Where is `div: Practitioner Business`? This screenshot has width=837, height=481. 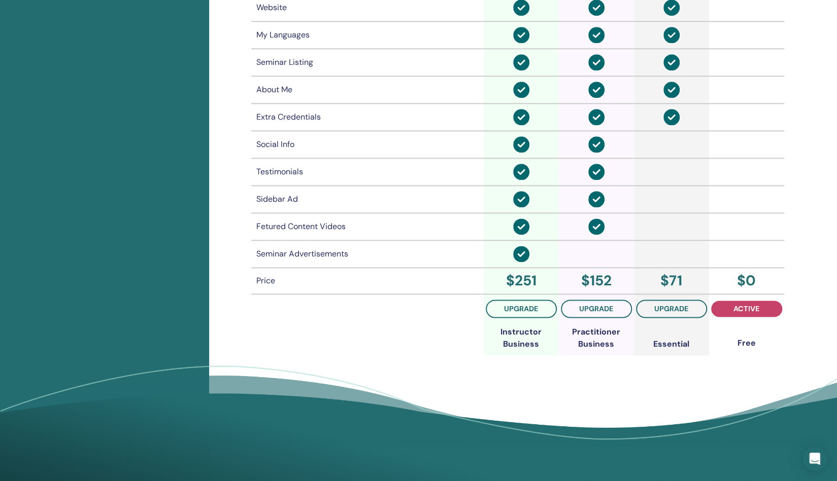
div: Practitioner Business is located at coordinates (596, 338).